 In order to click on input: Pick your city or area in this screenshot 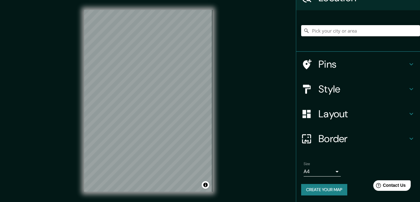, I will do `click(361, 31)`.